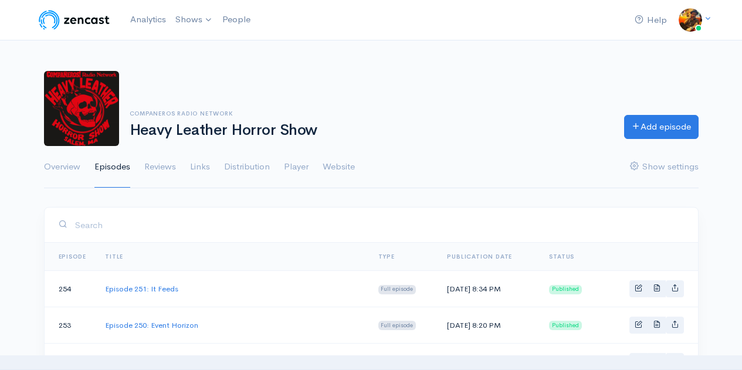 This screenshot has width=742, height=370. Describe the element at coordinates (112, 167) in the screenshot. I see `a: Episodes` at that location.